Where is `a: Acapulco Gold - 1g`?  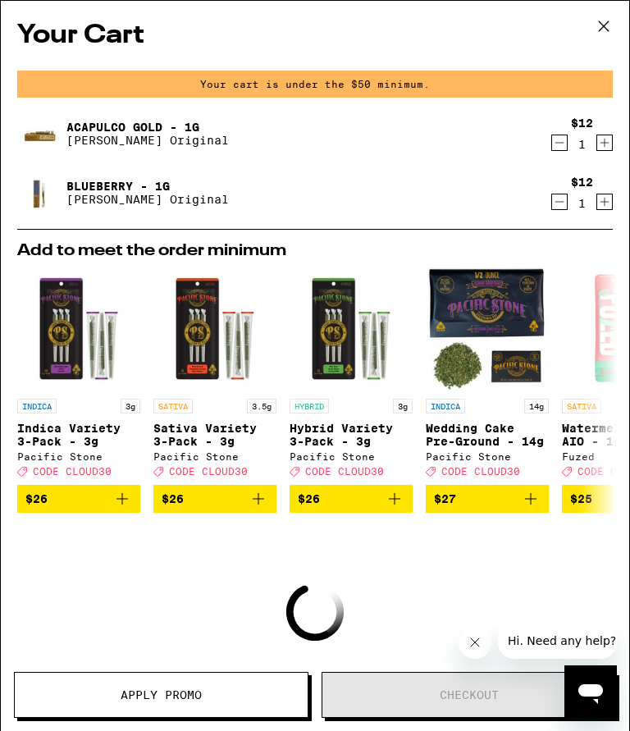
a: Acapulco Gold - 1g is located at coordinates (148, 127).